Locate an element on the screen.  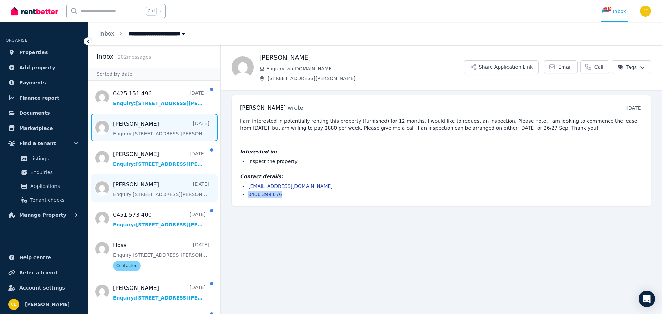
span: Add property is located at coordinates (37, 68).